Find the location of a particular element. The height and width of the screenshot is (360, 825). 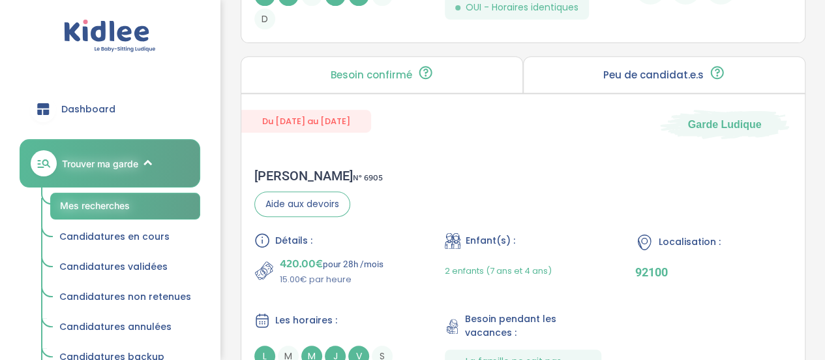

span: N° 6905 is located at coordinates (368, 177).